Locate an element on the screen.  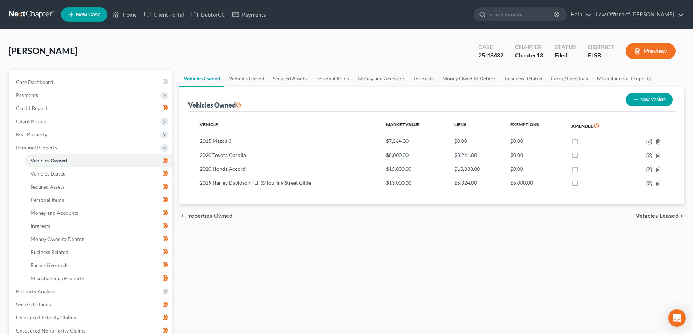
a: Unsecured Priority Claims is located at coordinates (91, 318).